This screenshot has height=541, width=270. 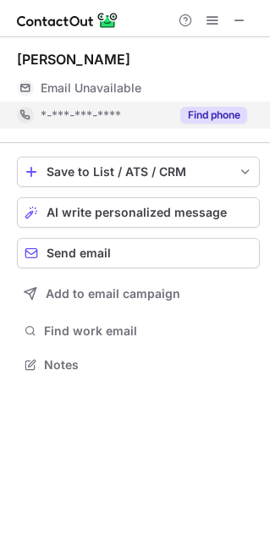 What do you see at coordinates (138, 331) in the screenshot?
I see `button: Find work email` at bounding box center [138, 331].